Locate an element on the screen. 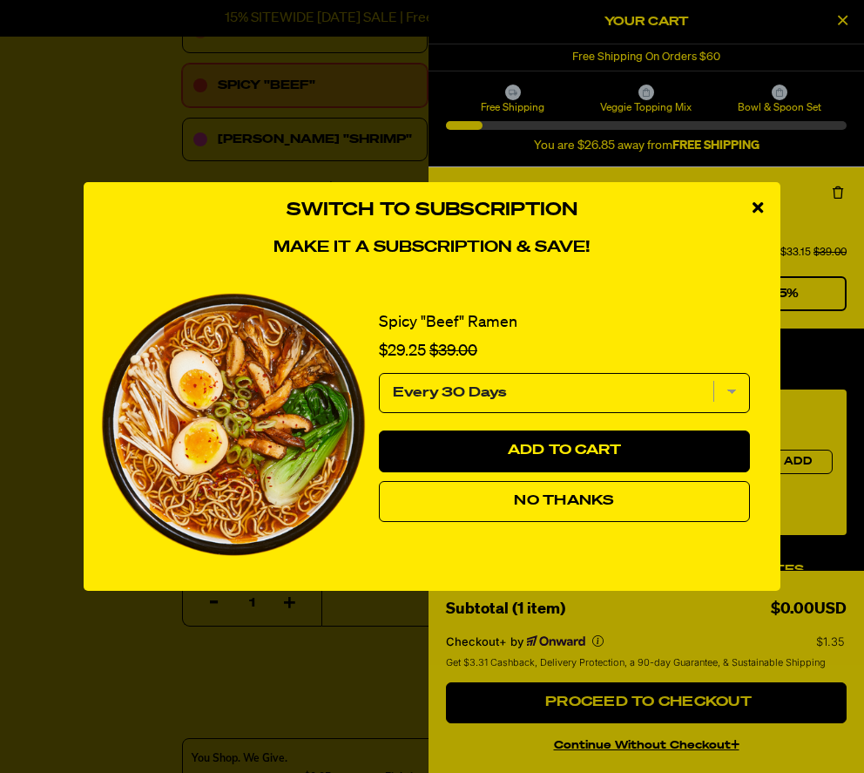 This screenshot has height=773, width=864. span: Add to Cart is located at coordinates (565, 451).